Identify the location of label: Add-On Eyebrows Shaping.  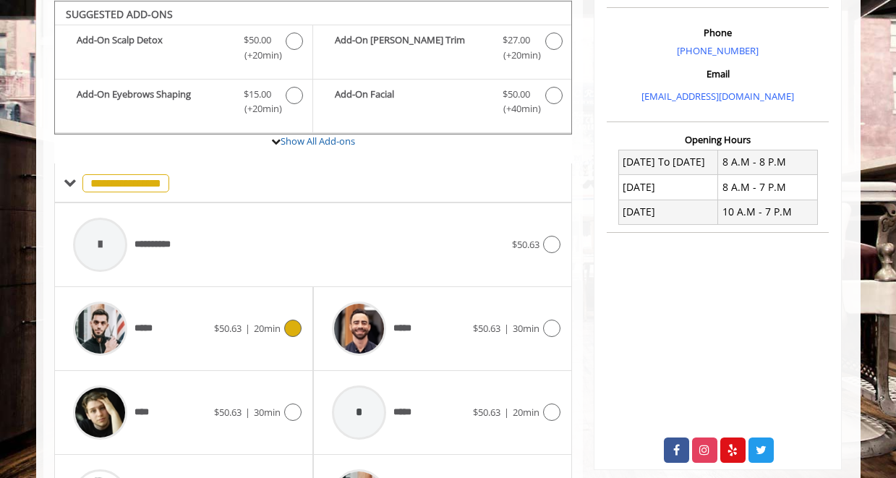
(184, 103).